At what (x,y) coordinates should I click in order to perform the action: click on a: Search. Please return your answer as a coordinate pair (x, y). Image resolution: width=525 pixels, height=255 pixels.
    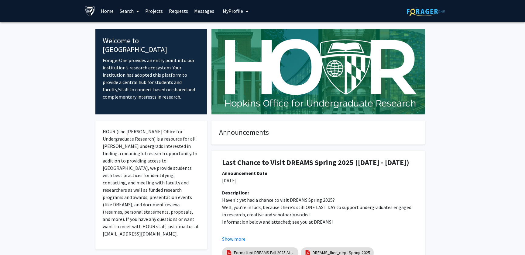
    Looking at the image, I should click on (129, 11).